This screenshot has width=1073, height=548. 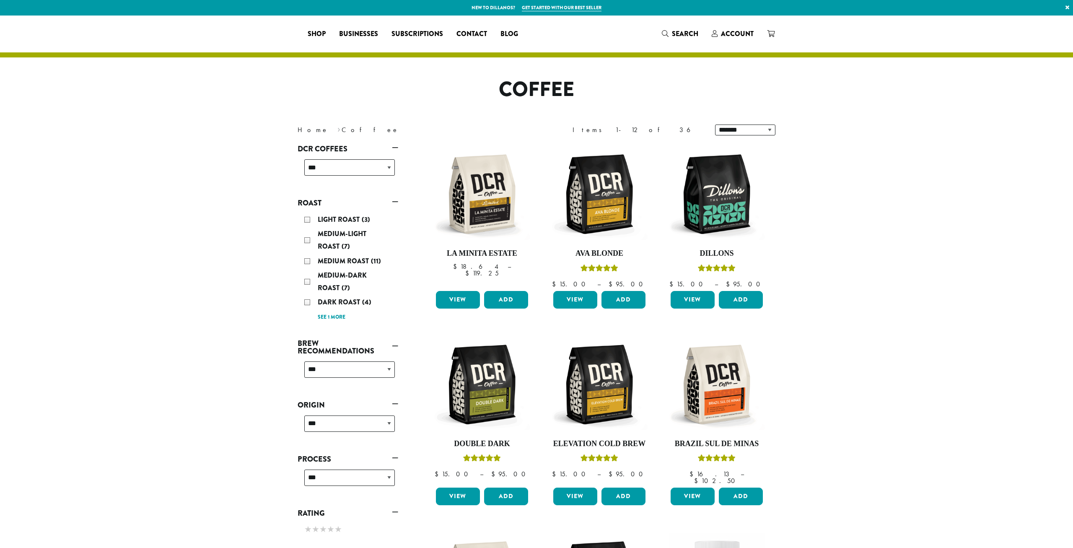 What do you see at coordinates (599, 253) in the screenshot?
I see `h4: Ava Blonde` at bounding box center [599, 253].